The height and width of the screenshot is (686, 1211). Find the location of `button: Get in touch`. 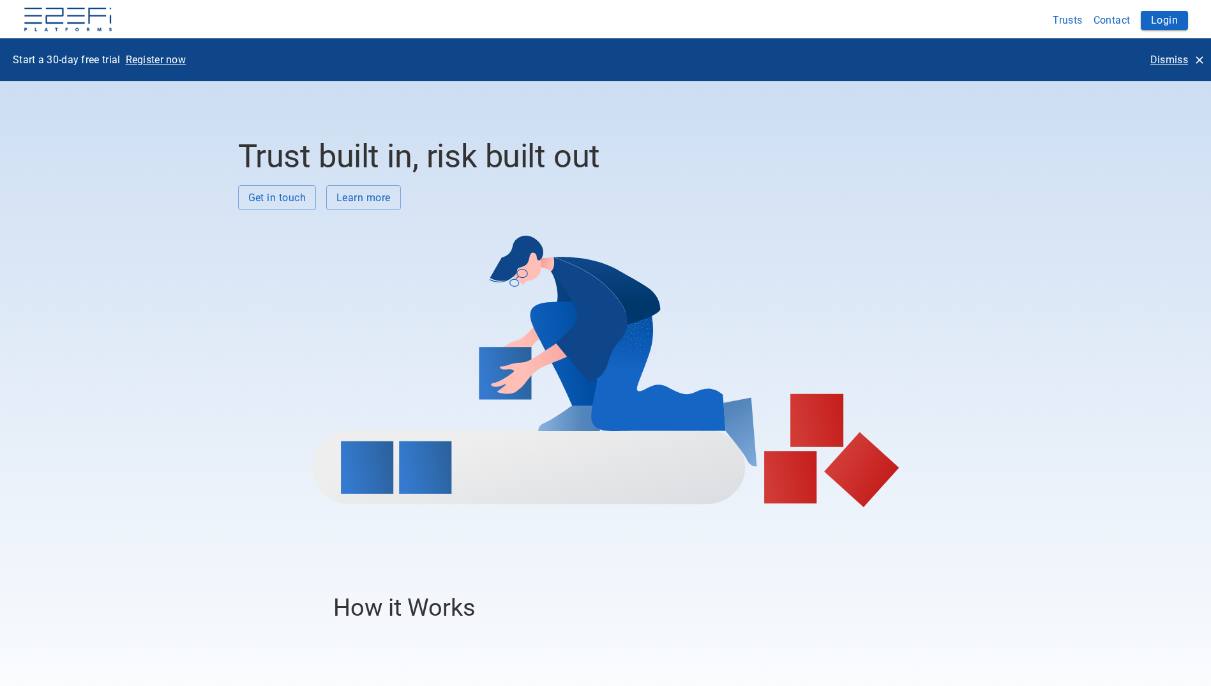

button: Get in touch is located at coordinates (277, 197).